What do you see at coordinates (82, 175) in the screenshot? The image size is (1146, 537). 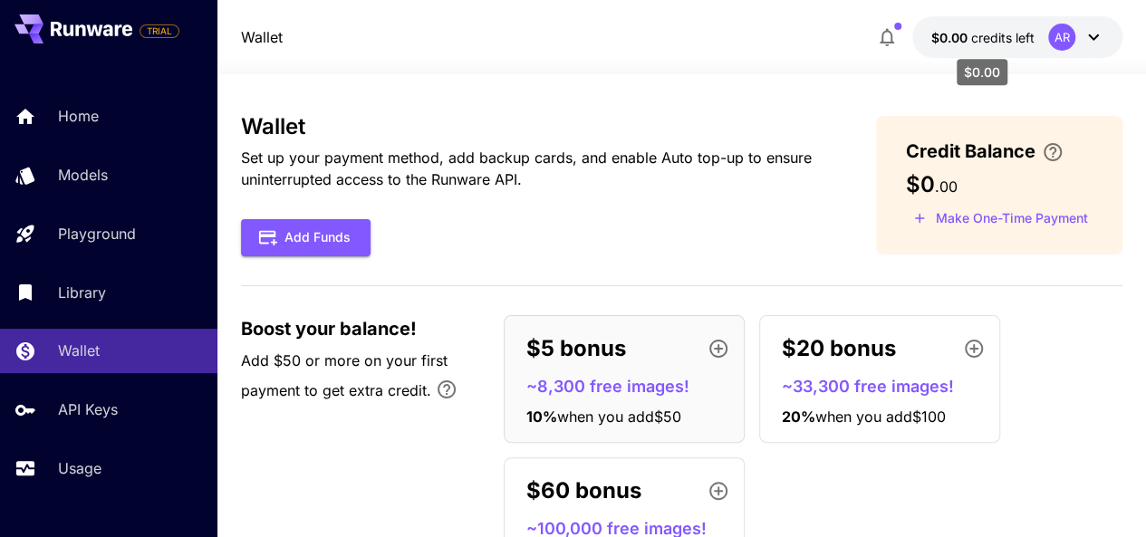 I see `p: Models` at bounding box center [82, 175].